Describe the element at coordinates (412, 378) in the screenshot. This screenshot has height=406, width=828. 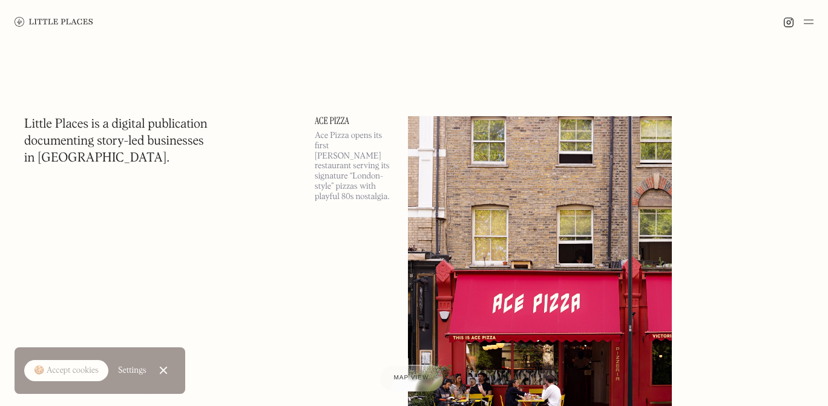
I see `span: Map view` at that location.